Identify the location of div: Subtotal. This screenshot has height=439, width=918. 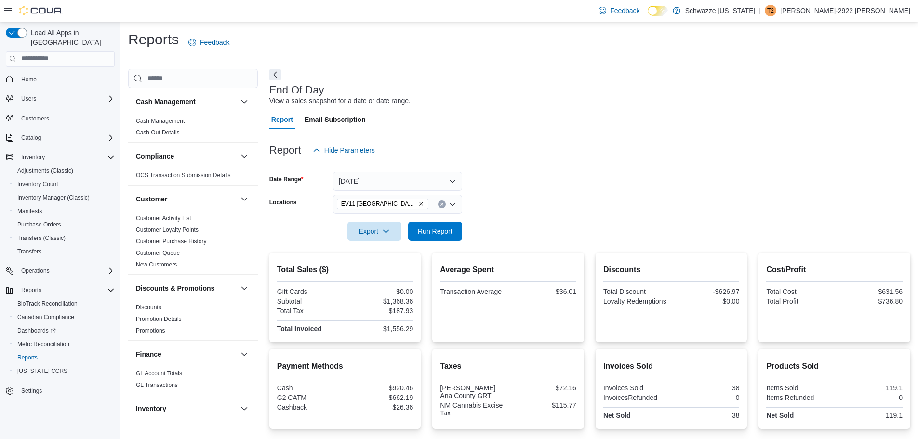
(310, 301).